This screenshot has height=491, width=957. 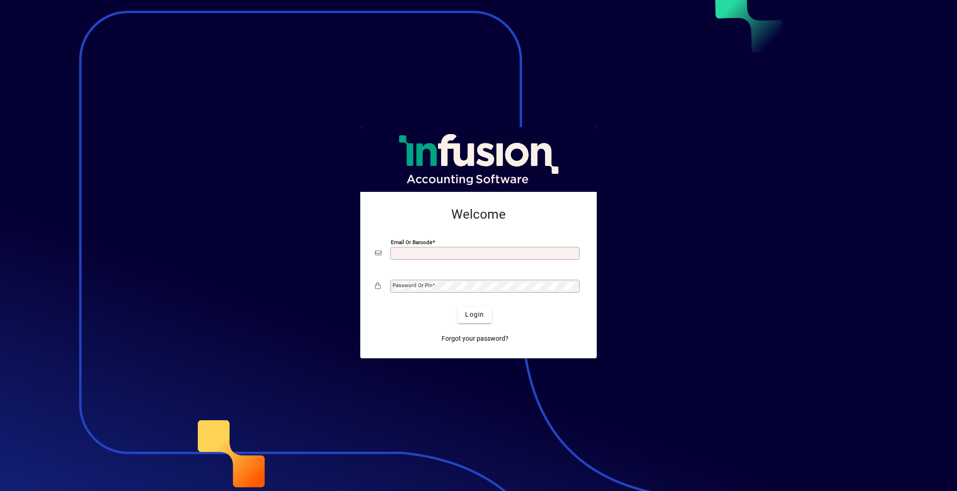 I want to click on mat-label: Email or Barcode, so click(x=412, y=242).